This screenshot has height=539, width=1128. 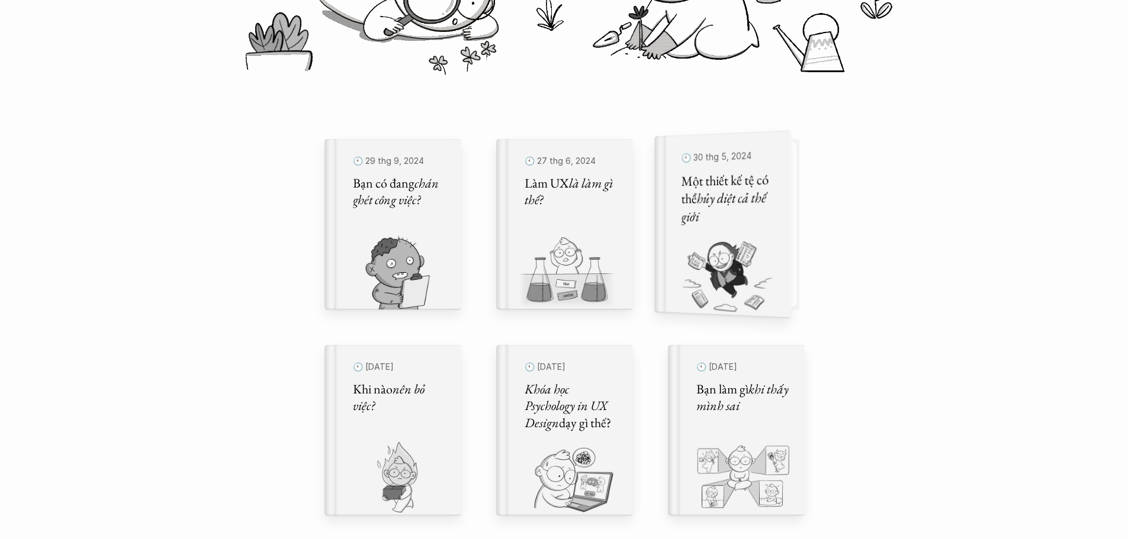 What do you see at coordinates (728, 157) in the screenshot?
I see `p: 🕙 30 thg 5, 2024` at bounding box center [728, 157].